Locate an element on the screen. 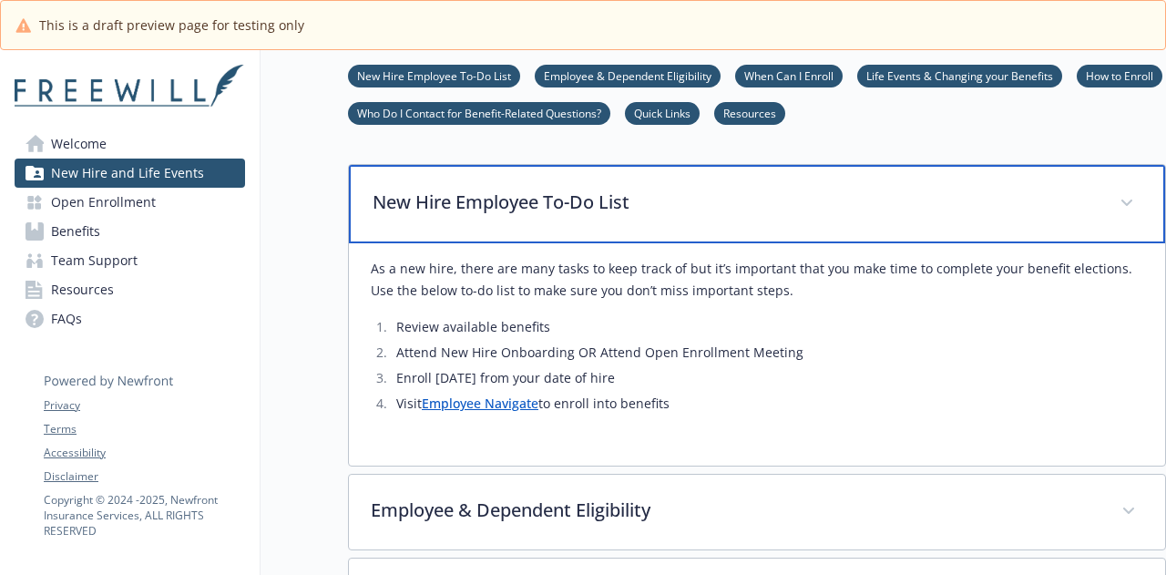 Image resolution: width=1166 pixels, height=575 pixels. a: When Can I Enroll is located at coordinates (789, 75).